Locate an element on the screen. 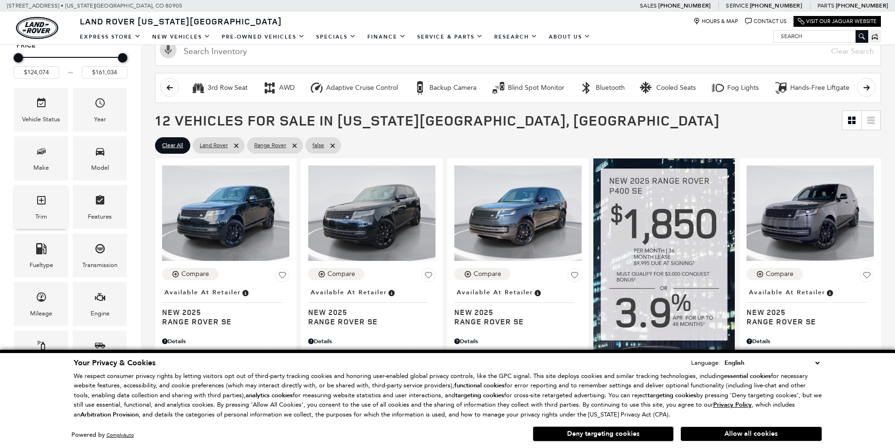  span: Features is located at coordinates (100, 202).